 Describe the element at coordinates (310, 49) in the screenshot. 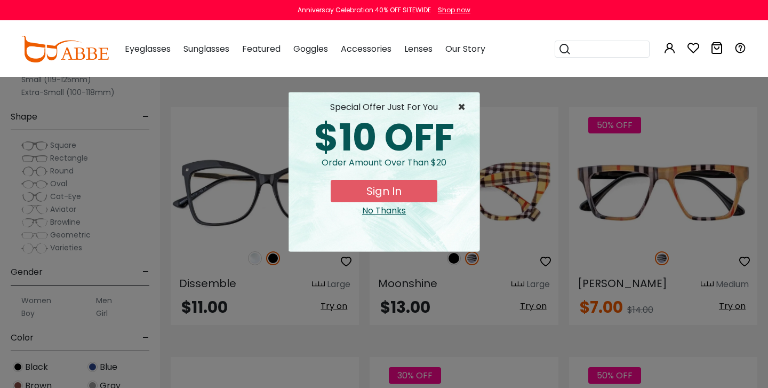

I see `span: Goggles` at that location.